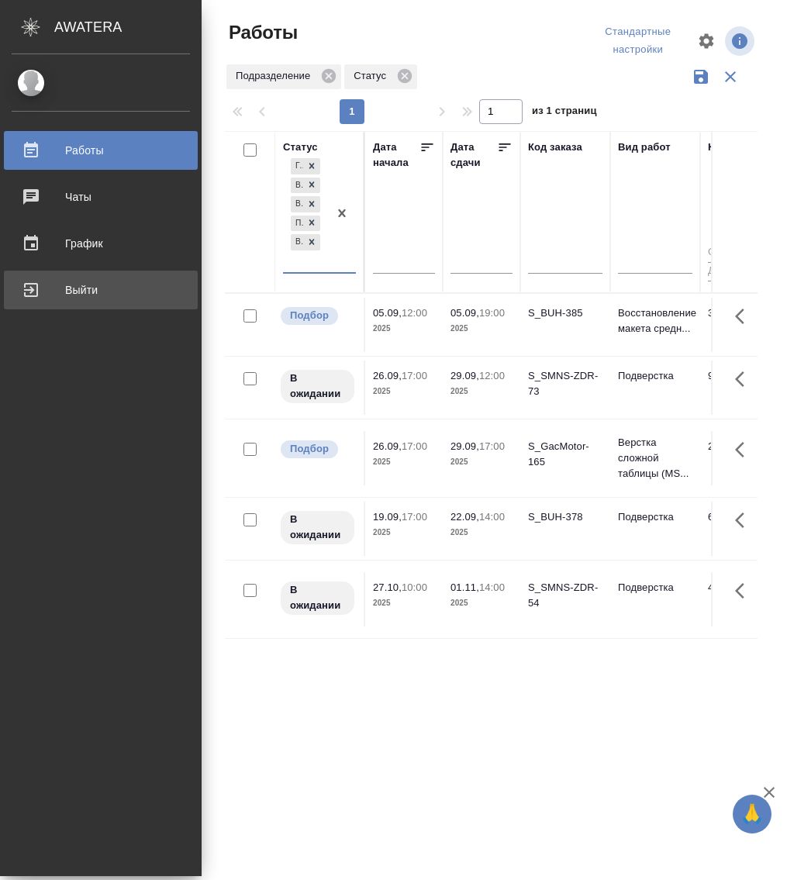 The width and height of the screenshot is (787, 880). Describe the element at coordinates (261, 33) in the screenshot. I see `span: Работы` at that location.